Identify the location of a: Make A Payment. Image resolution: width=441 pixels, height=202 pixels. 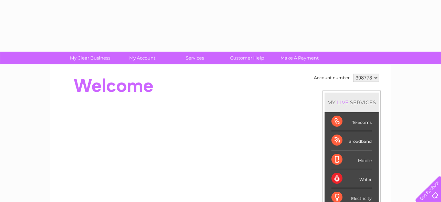
(299, 58).